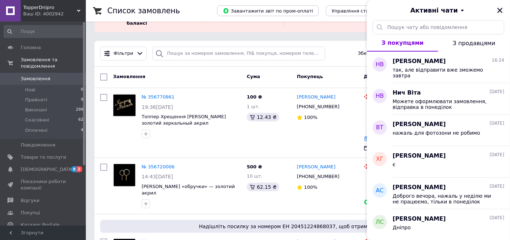  I want to click on span: є, so click(394, 164).